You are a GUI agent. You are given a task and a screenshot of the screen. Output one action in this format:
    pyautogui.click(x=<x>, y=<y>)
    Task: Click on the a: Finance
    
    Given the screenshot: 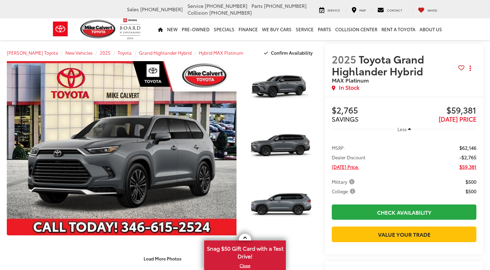 What is the action you would take?
    pyautogui.click(x=248, y=29)
    